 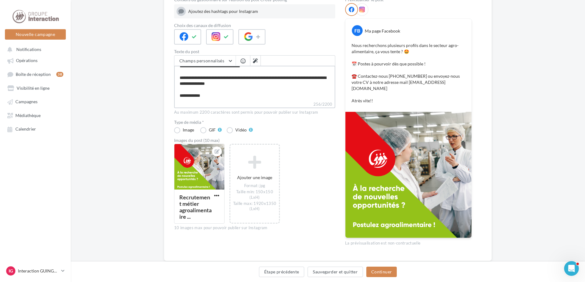 I want to click on div: Ma page Facebook, so click(x=382, y=31).